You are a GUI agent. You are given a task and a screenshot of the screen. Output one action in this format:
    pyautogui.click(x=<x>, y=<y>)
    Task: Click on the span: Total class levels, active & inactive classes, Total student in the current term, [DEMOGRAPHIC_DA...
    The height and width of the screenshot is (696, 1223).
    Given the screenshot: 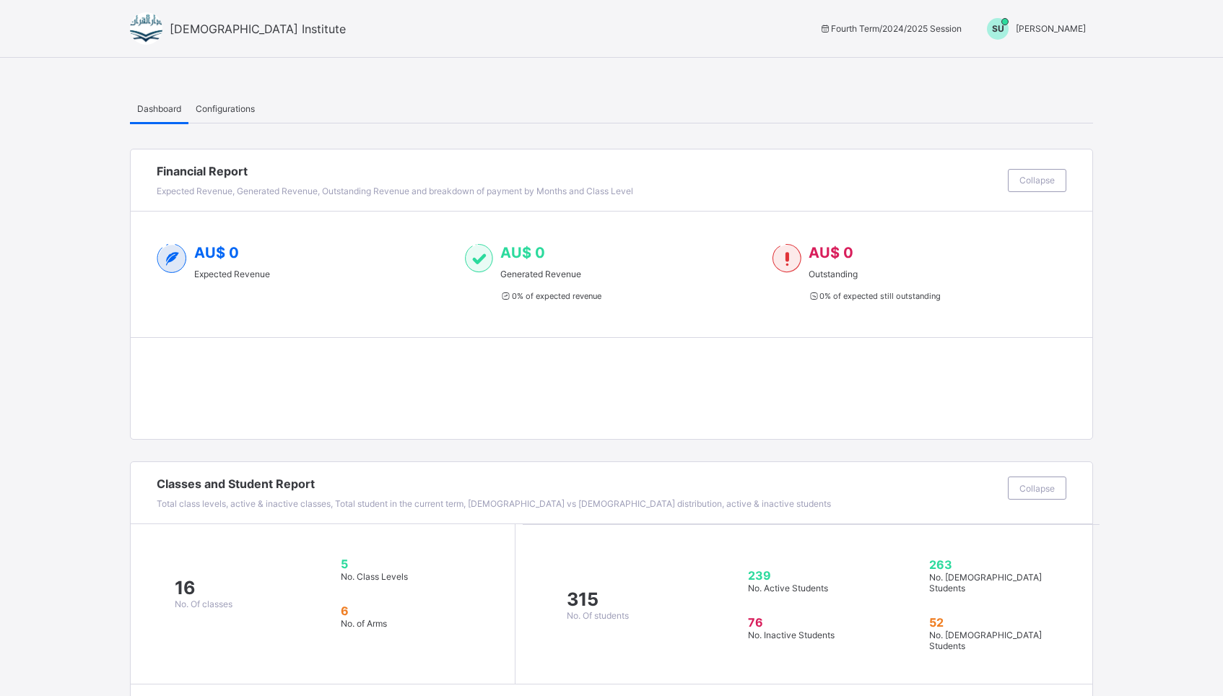 What is the action you would take?
    pyautogui.click(x=494, y=503)
    